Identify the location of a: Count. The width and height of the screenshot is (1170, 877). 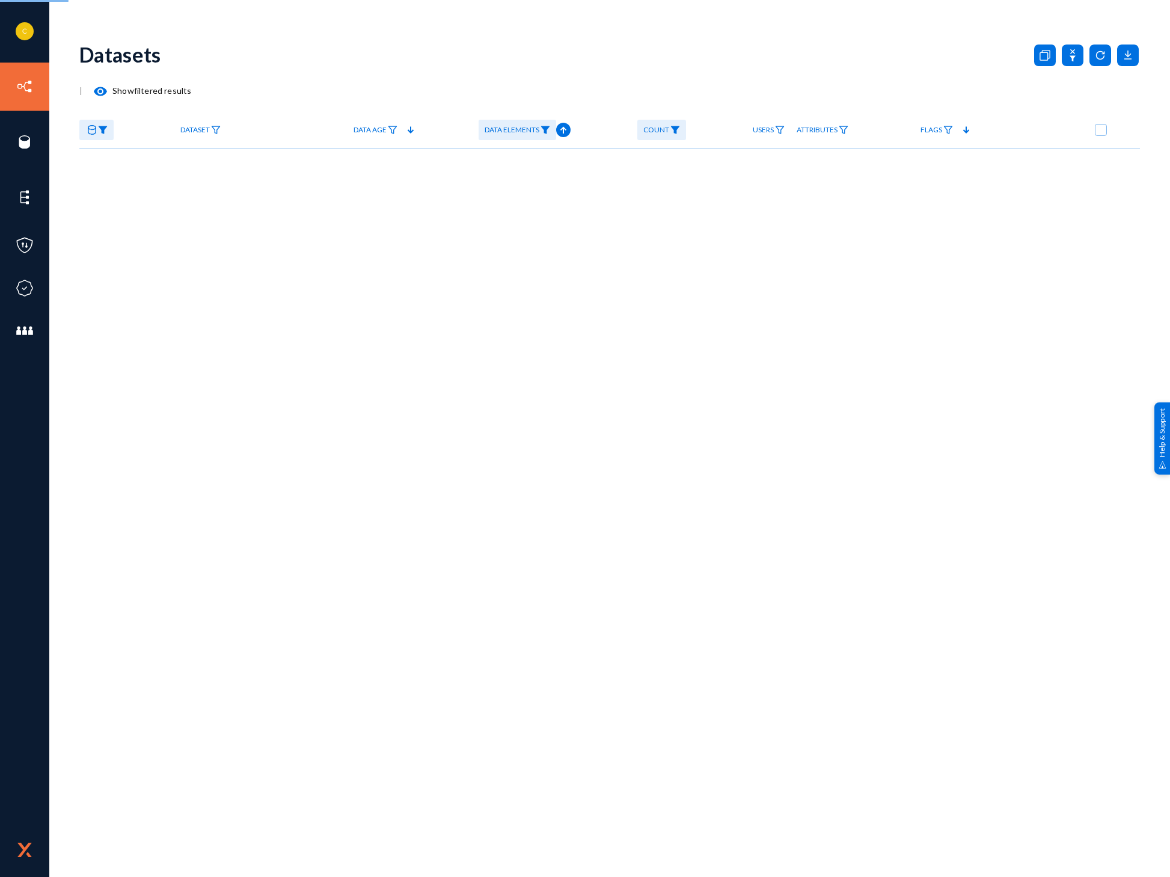
(662, 130).